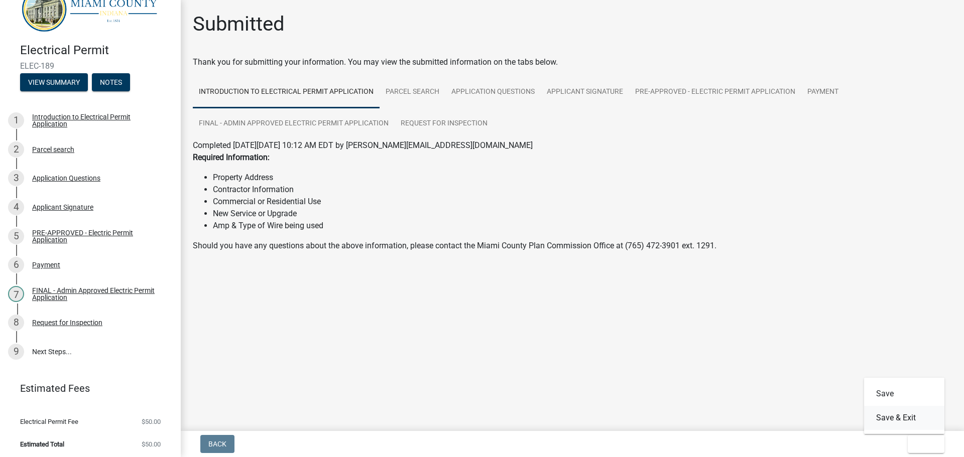  I want to click on span: Electrical Permit Fee, so click(49, 422).